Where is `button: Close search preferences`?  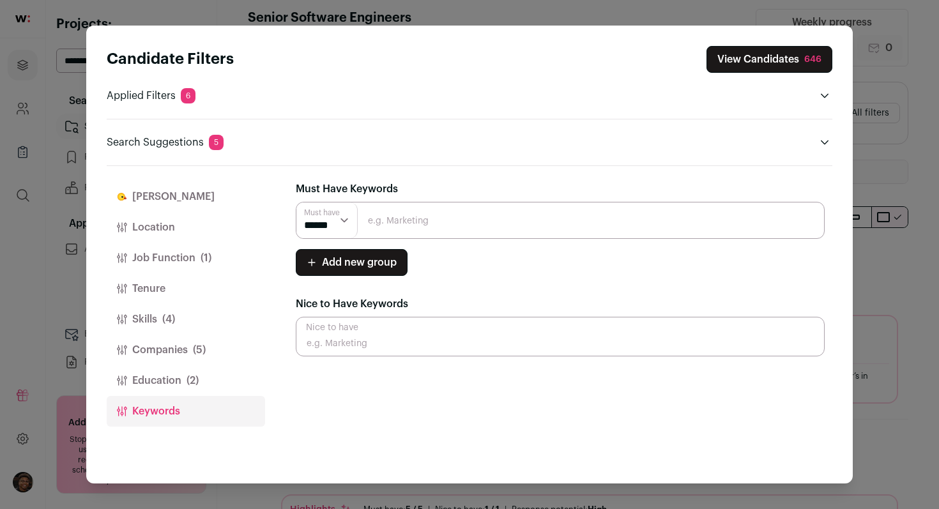
button: Close search preferences is located at coordinates (769, 59).